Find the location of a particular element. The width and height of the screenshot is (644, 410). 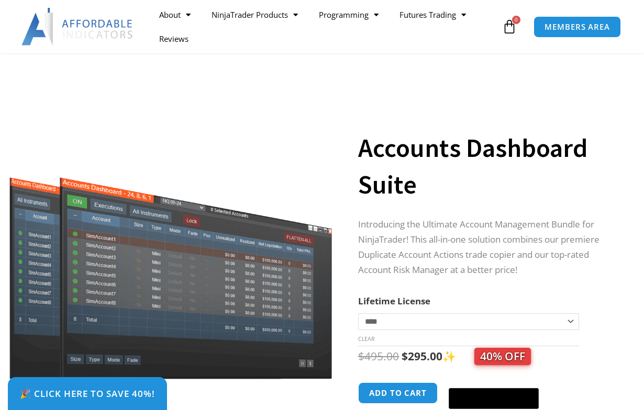

bdi: 295.00 is located at coordinates (422, 356).